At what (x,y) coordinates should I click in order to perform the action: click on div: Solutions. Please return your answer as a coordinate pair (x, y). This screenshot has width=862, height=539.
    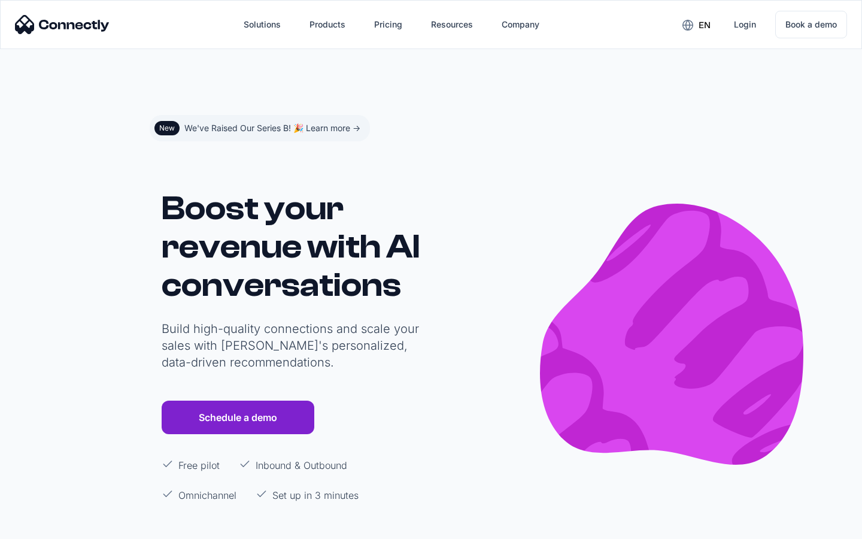
    Looking at the image, I should click on (262, 25).